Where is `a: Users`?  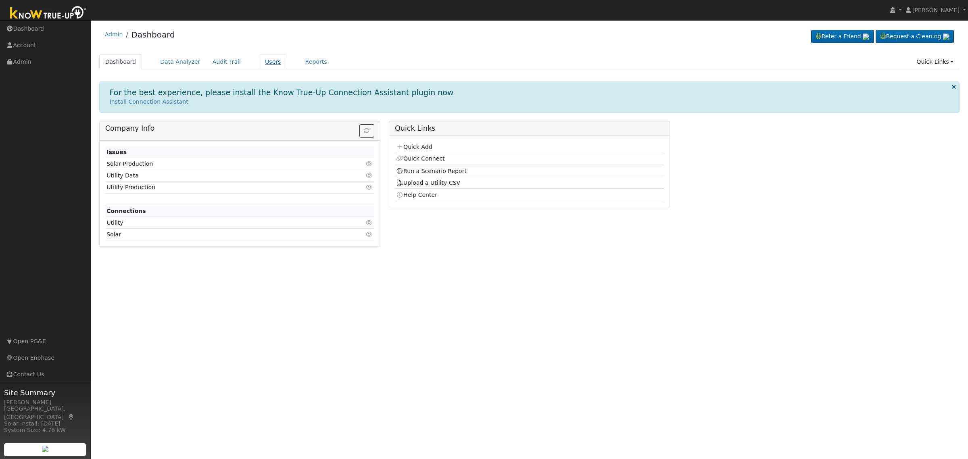 a: Users is located at coordinates (273, 62).